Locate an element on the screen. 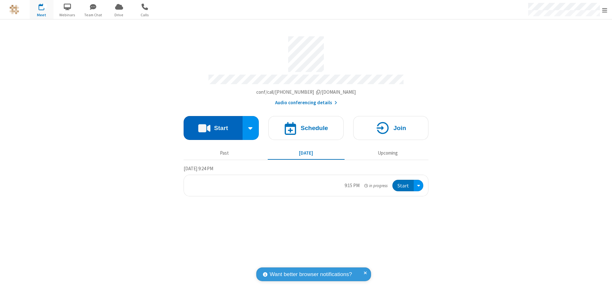  div: Open menu is located at coordinates (419, 186).